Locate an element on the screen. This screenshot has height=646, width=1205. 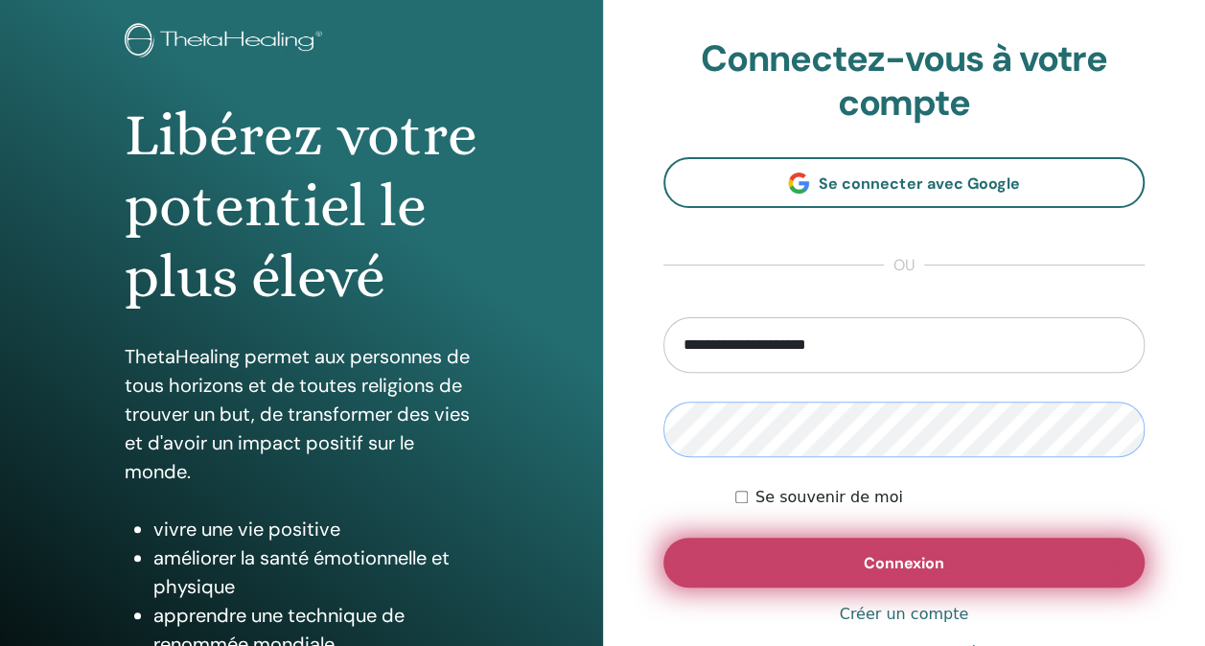
span: Se connecter avec Google is located at coordinates (918, 183).